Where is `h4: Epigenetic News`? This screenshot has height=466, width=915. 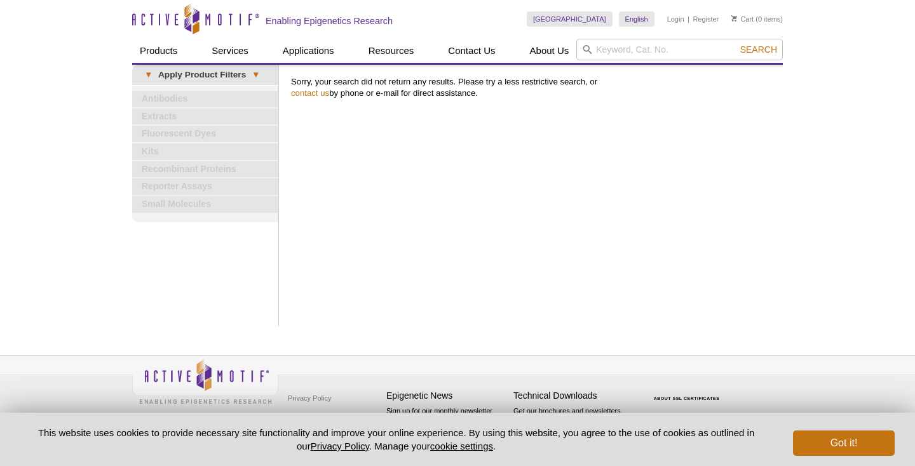 h4: Epigenetic News is located at coordinates (447, 396).